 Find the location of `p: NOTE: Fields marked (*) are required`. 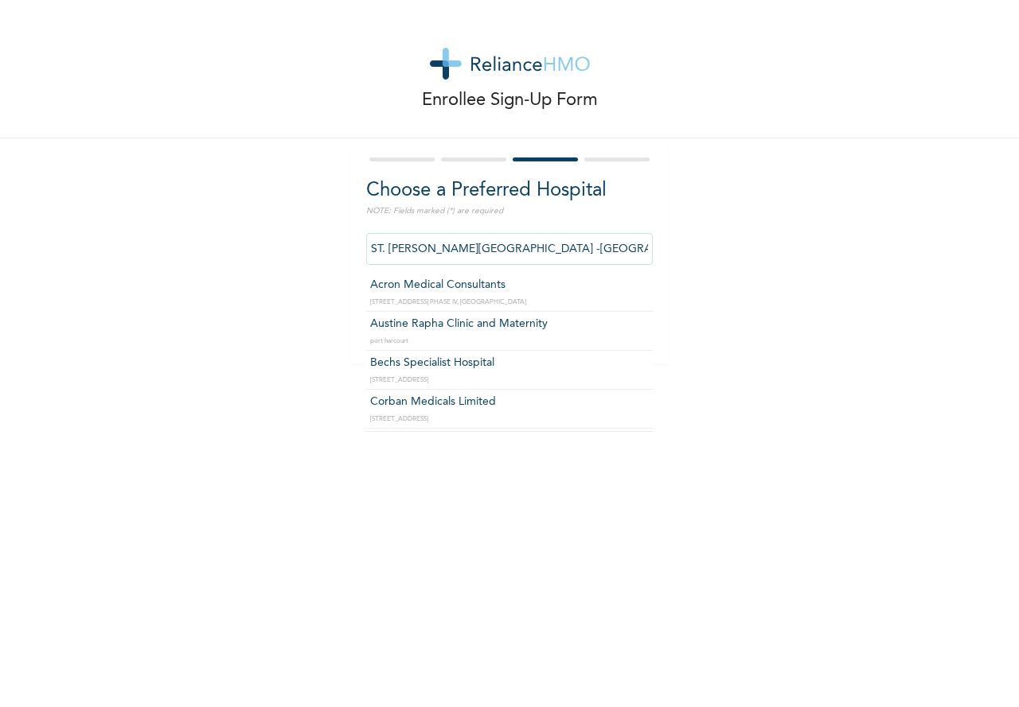

p: NOTE: Fields marked (*) are required is located at coordinates (509, 211).